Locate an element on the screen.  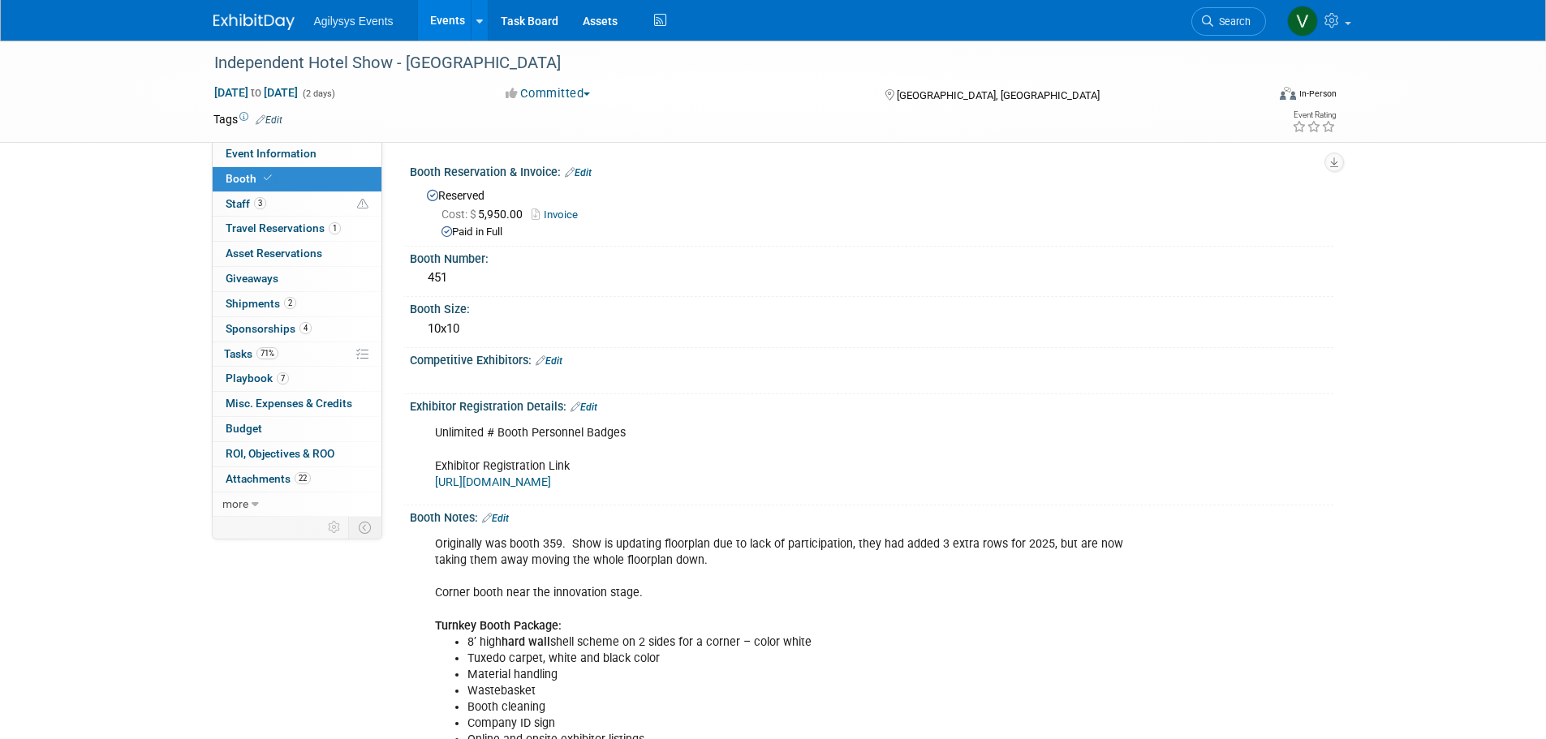
span: Asset Reservations is located at coordinates (274, 253).